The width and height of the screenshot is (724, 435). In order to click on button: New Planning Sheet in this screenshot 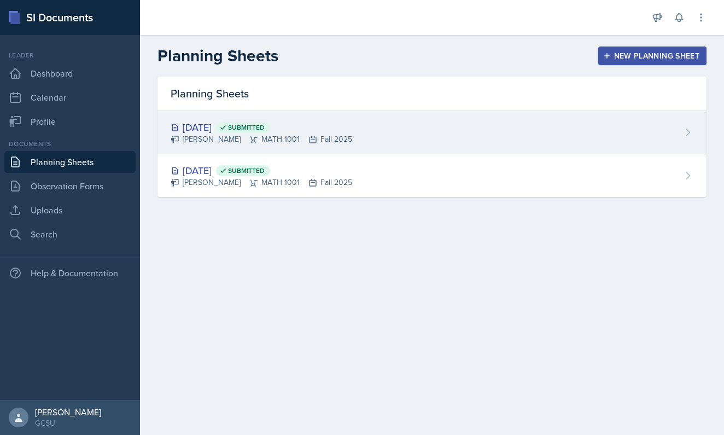, I will do `click(652, 56)`.